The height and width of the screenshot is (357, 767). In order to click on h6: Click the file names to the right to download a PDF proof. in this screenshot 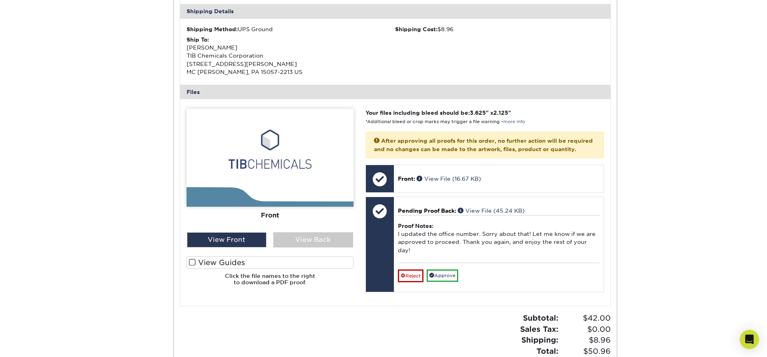, I will do `click(270, 282)`.